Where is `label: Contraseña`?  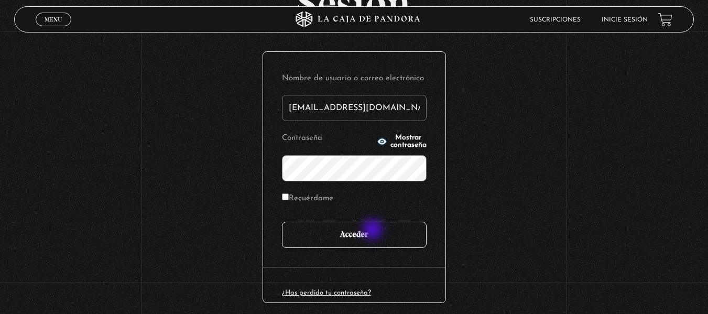 label: Contraseña is located at coordinates (327, 138).